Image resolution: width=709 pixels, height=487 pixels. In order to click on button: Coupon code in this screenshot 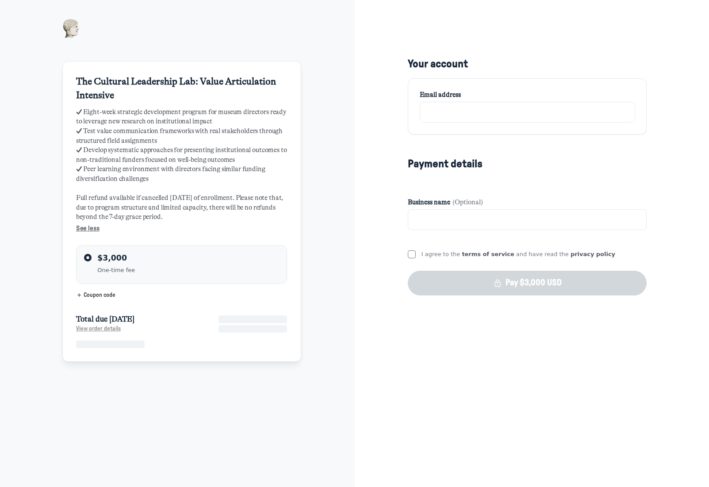, I will do `click(182, 295)`.